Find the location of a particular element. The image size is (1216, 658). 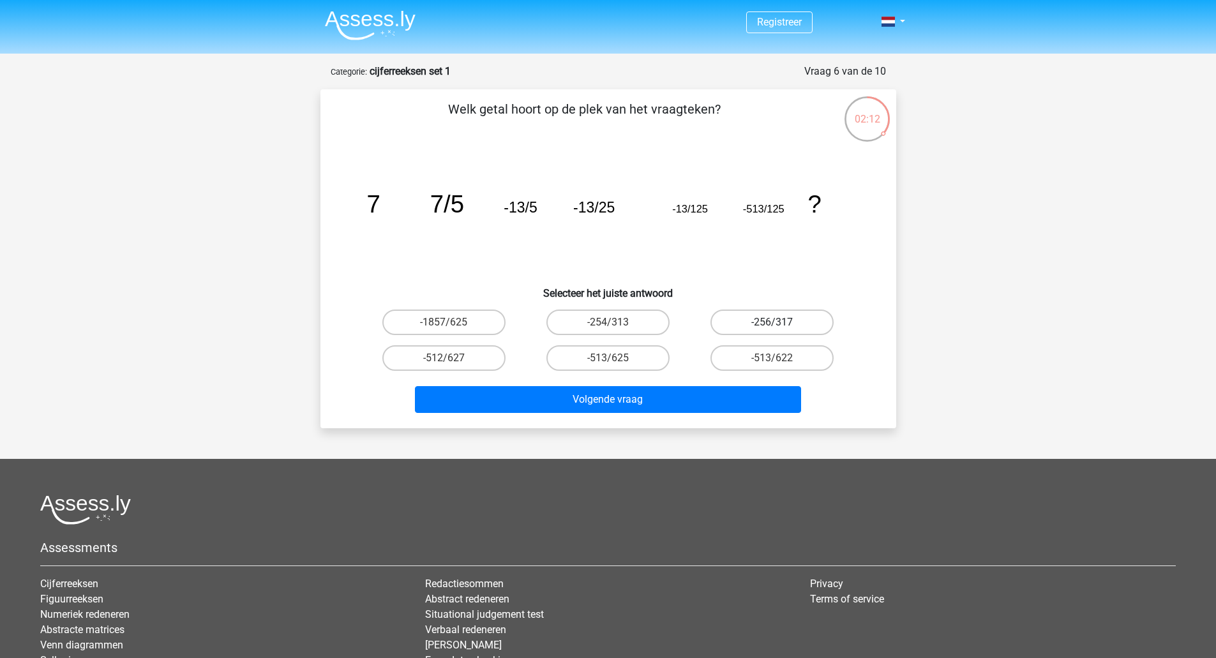

a: Abstracte matrices is located at coordinates (82, 629).